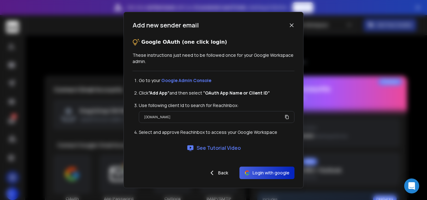  I want to click on h1: Add new sender email, so click(166, 25).